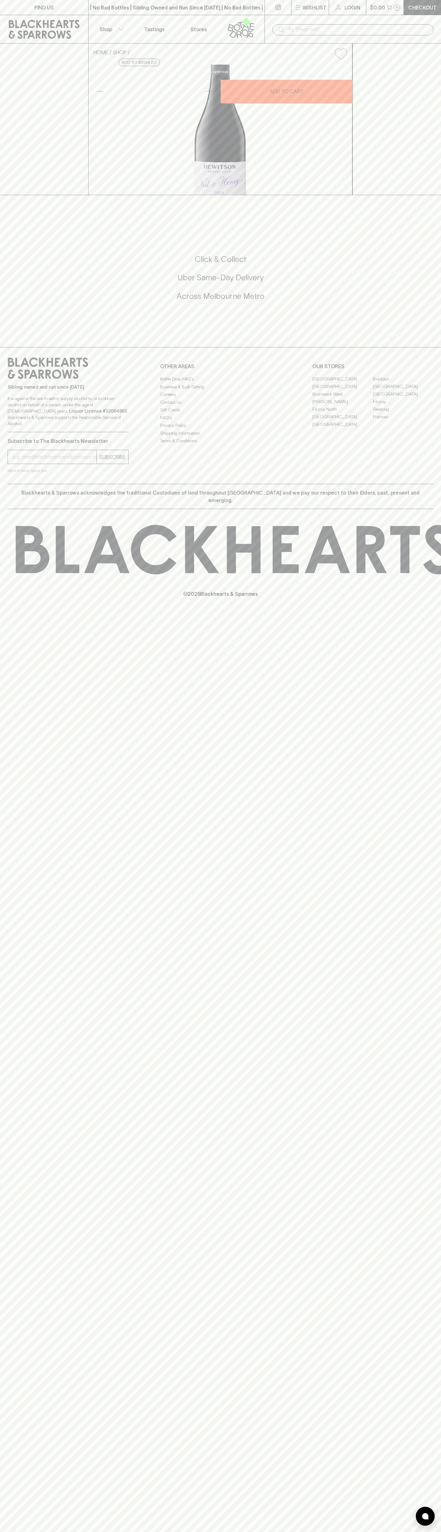  I want to click on input: Try "Pinot noir", so click(358, 30).